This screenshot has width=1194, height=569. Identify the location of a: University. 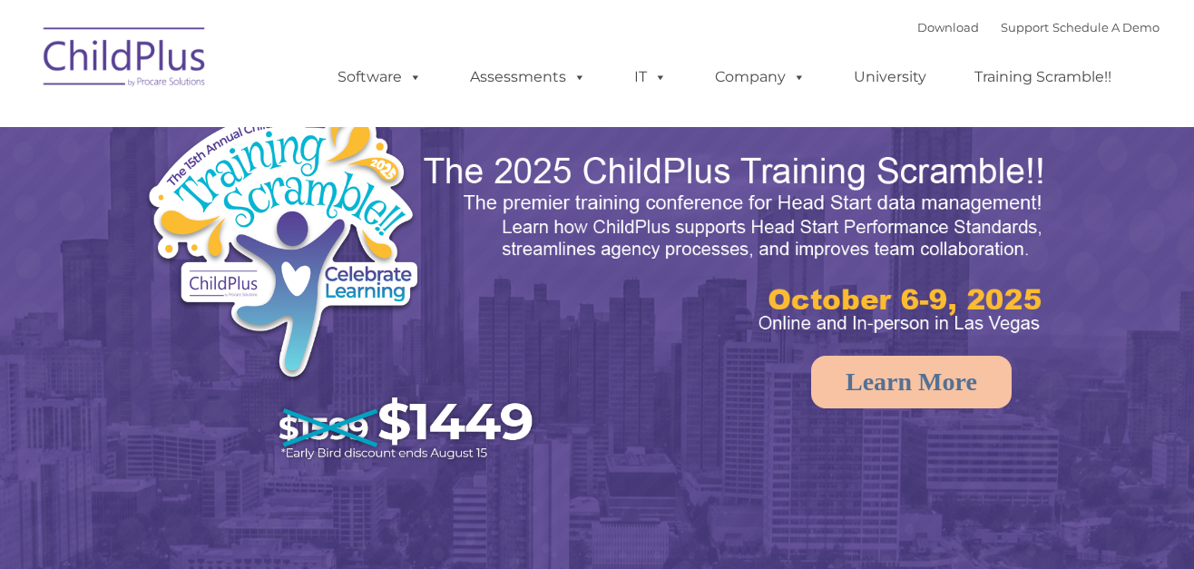
(890, 77).